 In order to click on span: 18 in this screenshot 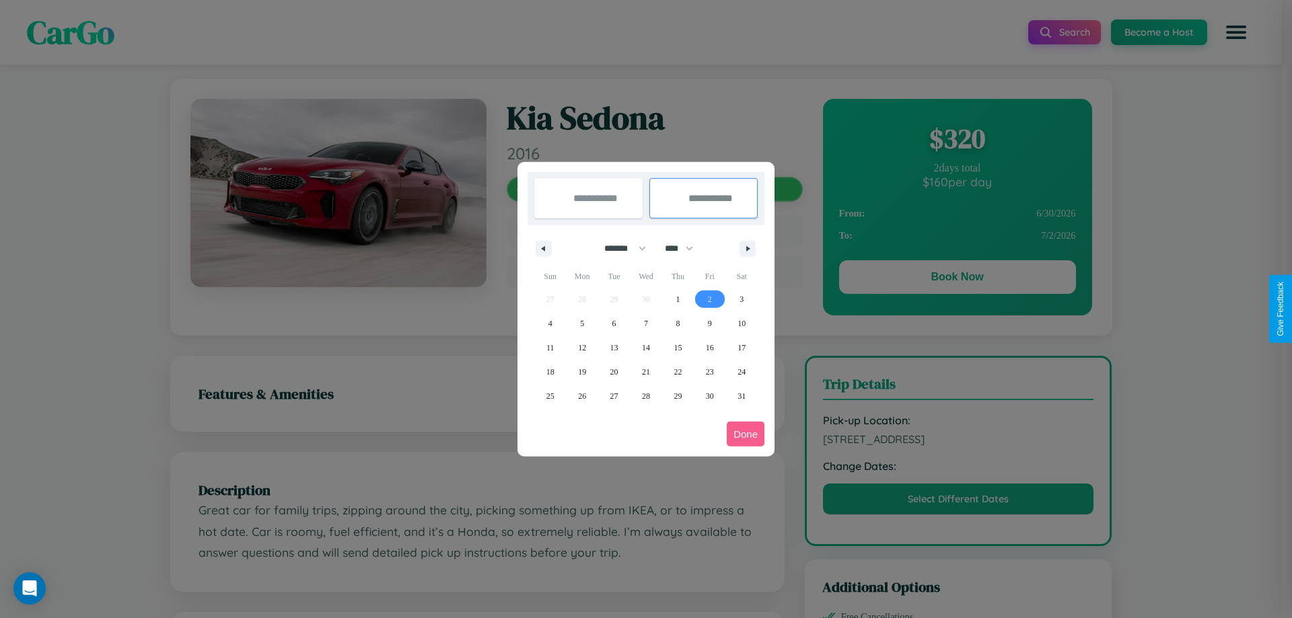, I will do `click(550, 372)`.